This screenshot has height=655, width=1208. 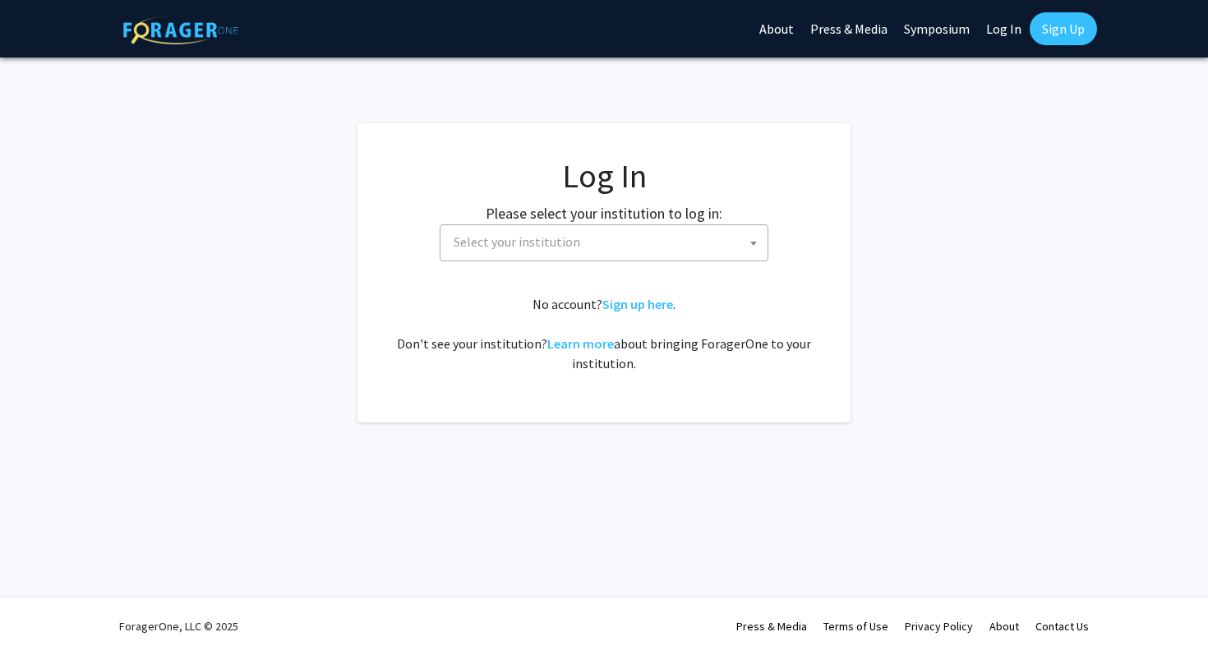 I want to click on a: Terms of Use, so click(x=855, y=626).